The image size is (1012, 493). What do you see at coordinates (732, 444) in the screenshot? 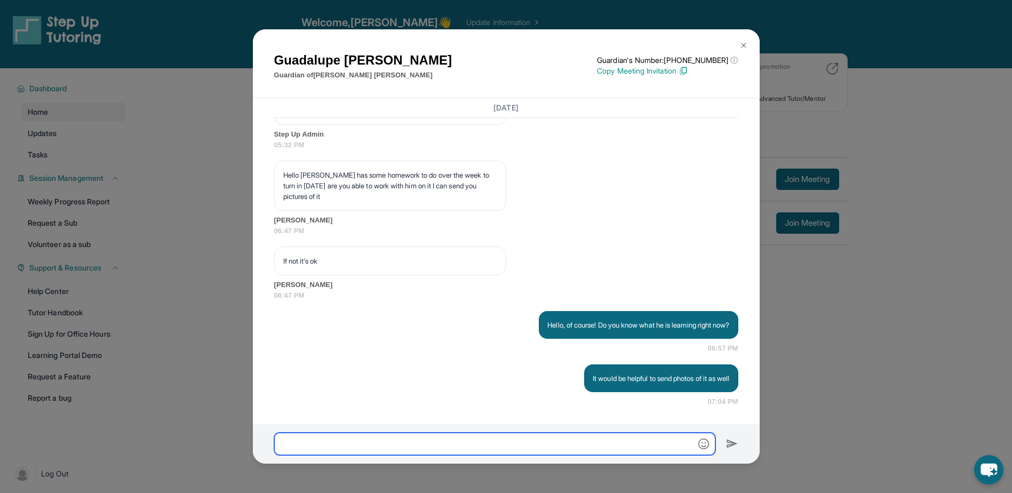
I see `img: Send icon` at bounding box center [732, 444].